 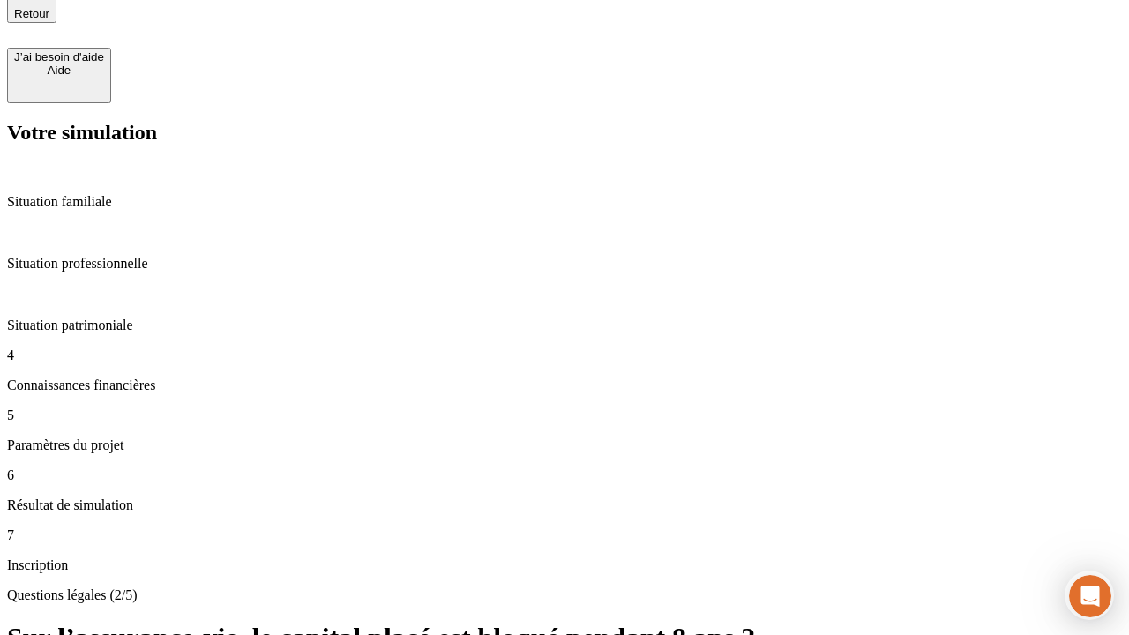 I want to click on p: Situation professionnelle, so click(x=564, y=264).